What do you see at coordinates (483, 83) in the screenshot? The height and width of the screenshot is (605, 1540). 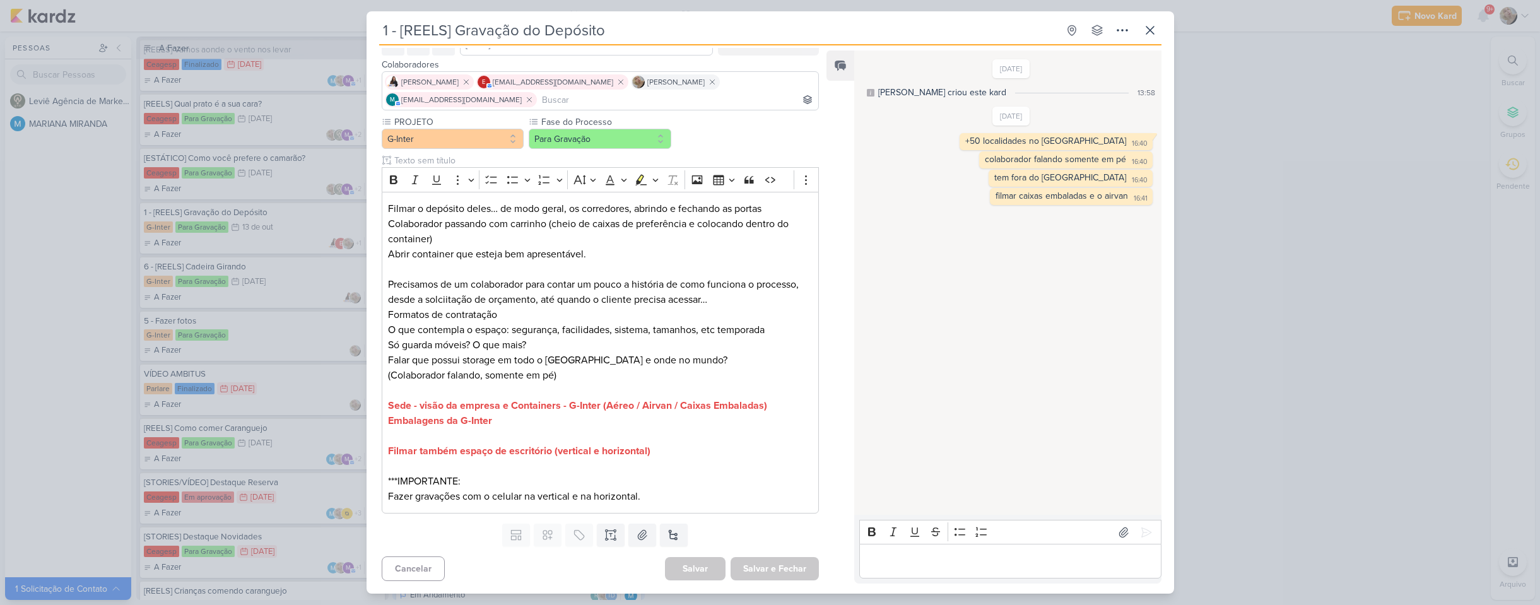 I see `p: e` at bounding box center [483, 83].